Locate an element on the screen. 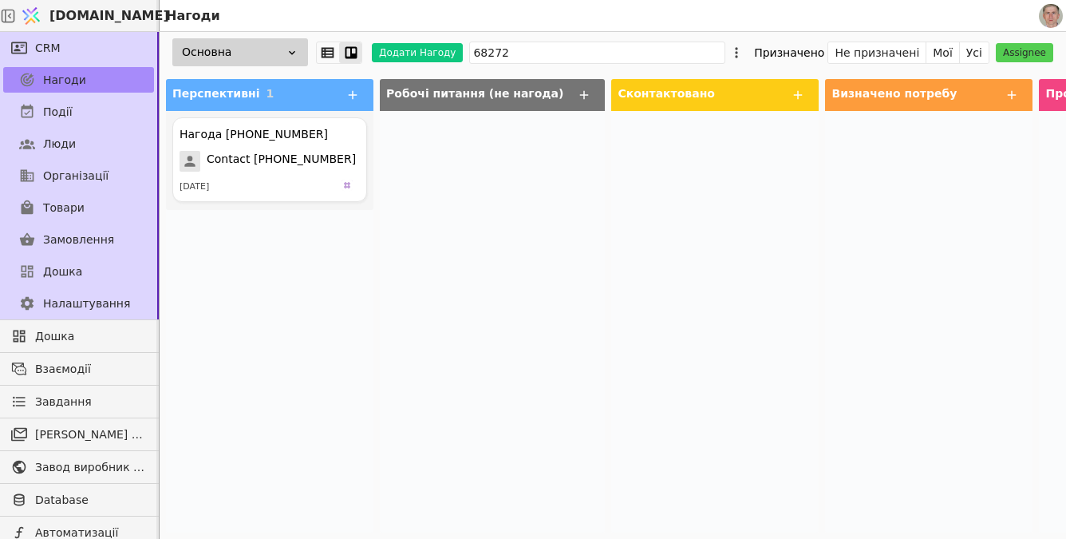 The height and width of the screenshot is (539, 1066). img: 1560949290925-CROPPED-IMG_0201-2-.jpg is located at coordinates (1051, 16).